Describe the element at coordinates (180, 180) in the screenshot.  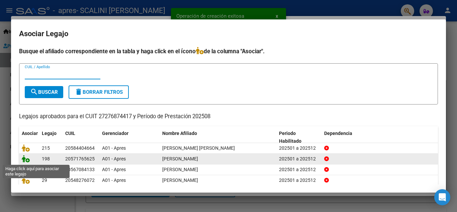
I see `span: OVIEDO THIAGO DAVID` at that location.